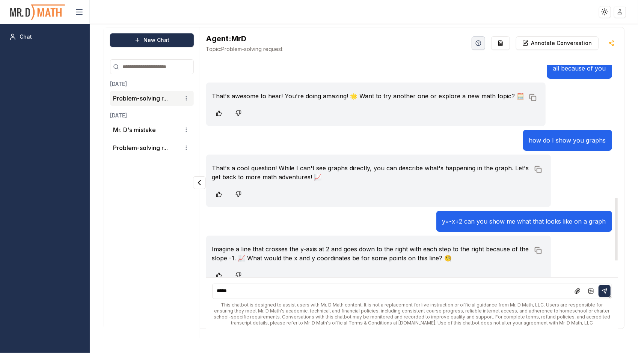 The height and width of the screenshot is (353, 638). I want to click on span: Problem-solving request., so click(245, 49).